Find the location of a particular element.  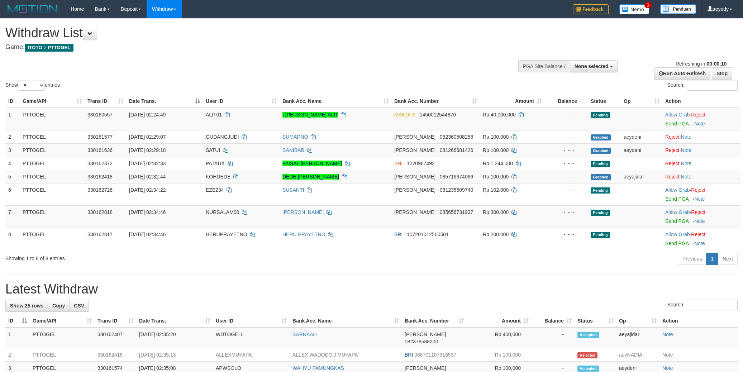

td: 6 is located at coordinates (13, 194).